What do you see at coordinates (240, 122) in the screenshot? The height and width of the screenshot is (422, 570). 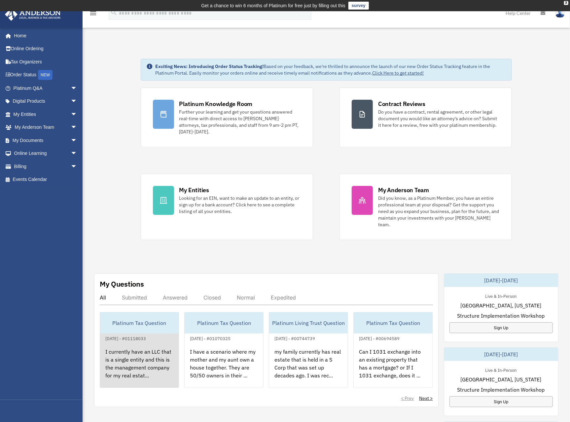 I see `div: Further your learning and get your questions answered real-time with direct access to [PERSON_NAM...` at bounding box center [240, 122].